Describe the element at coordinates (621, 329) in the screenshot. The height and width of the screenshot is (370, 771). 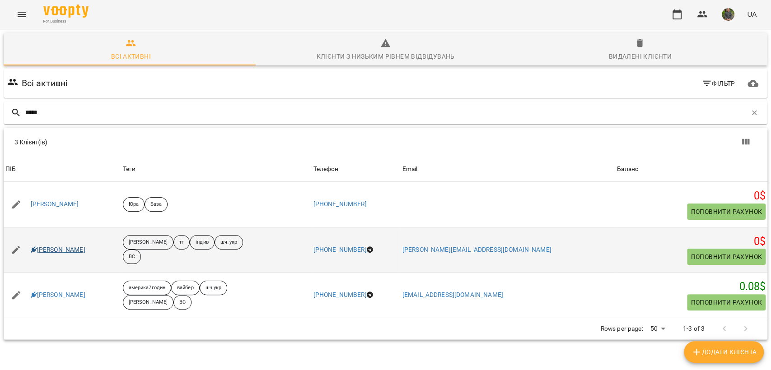
I see `p: Rows per page:` at that location.